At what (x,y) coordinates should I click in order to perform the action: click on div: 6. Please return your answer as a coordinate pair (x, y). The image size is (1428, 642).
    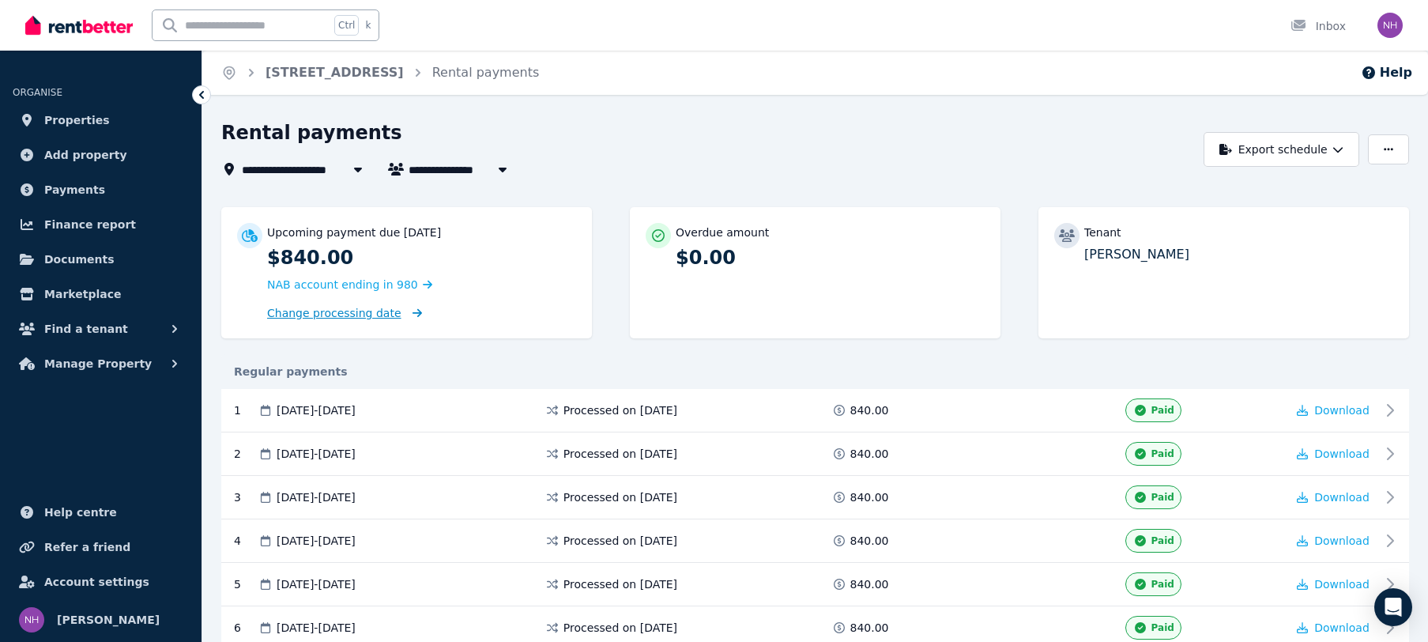
    Looking at the image, I should click on (246, 627).